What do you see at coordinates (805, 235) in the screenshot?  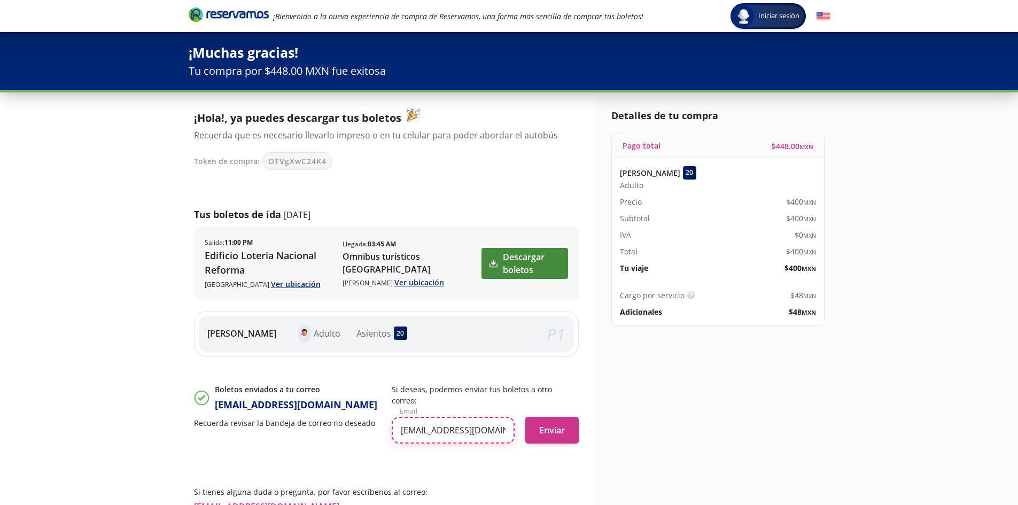 I see `span: $ 0` at bounding box center [805, 235].